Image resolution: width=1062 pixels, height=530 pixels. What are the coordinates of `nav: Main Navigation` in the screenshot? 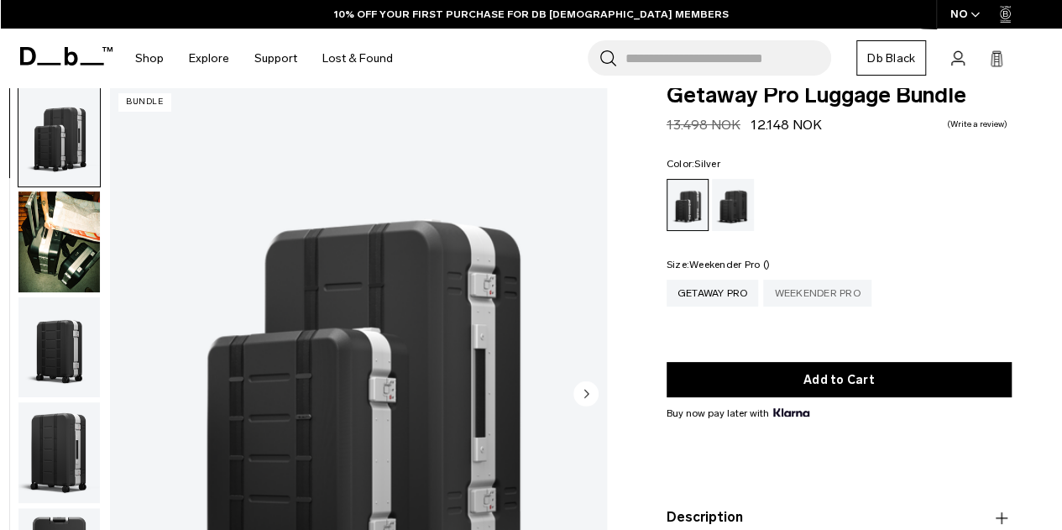 It's located at (264, 58).